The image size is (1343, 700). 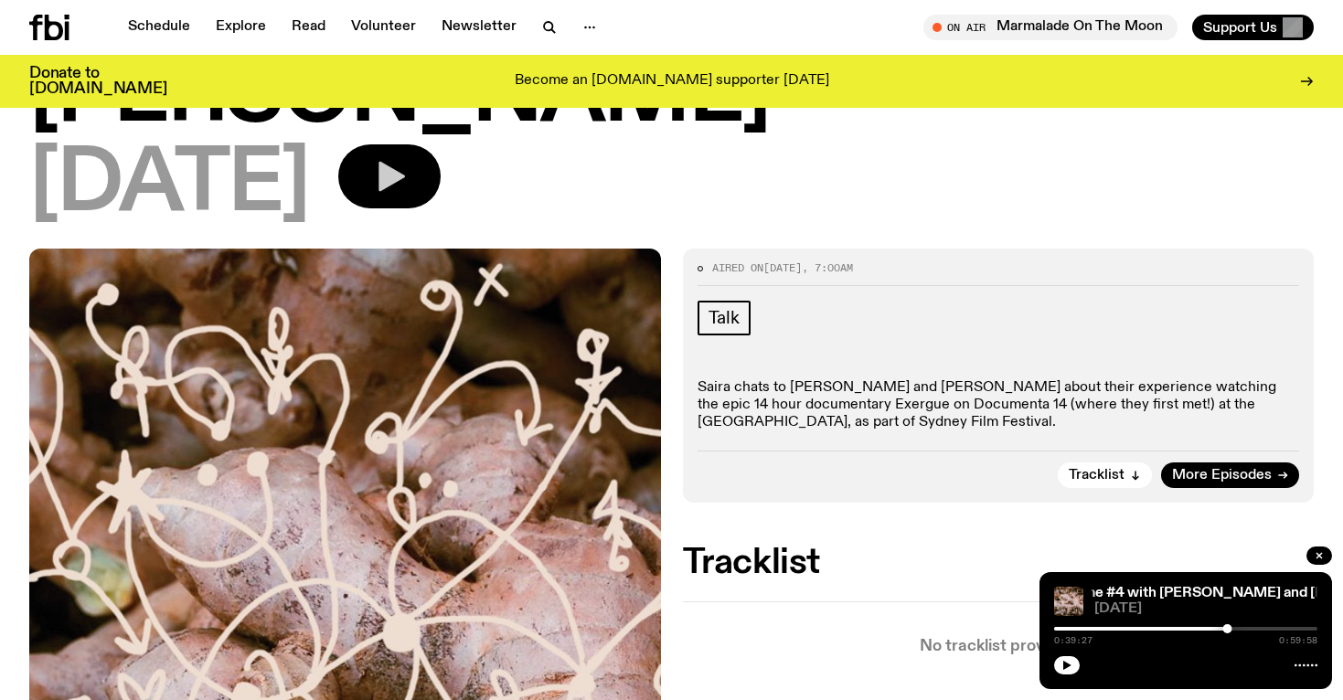 I want to click on a: Explore, so click(x=240, y=27).